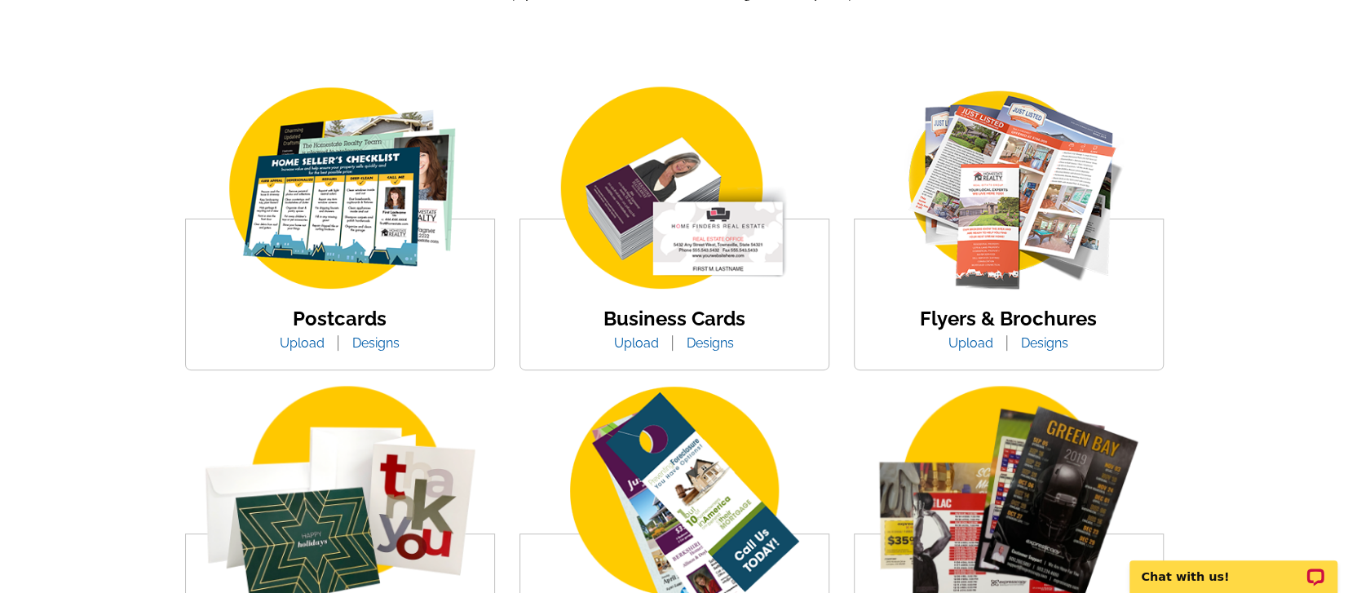 The image size is (1348, 593). What do you see at coordinates (197, 35) in the screenshot?
I see `button: Open LiveChat chat widget` at bounding box center [197, 35].